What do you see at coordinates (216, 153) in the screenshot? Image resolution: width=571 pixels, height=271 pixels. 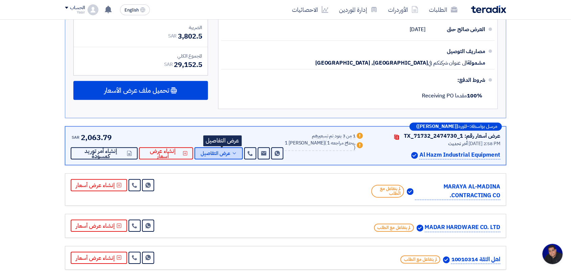 I see `span: عرض التفاصيل` at bounding box center [216, 153].